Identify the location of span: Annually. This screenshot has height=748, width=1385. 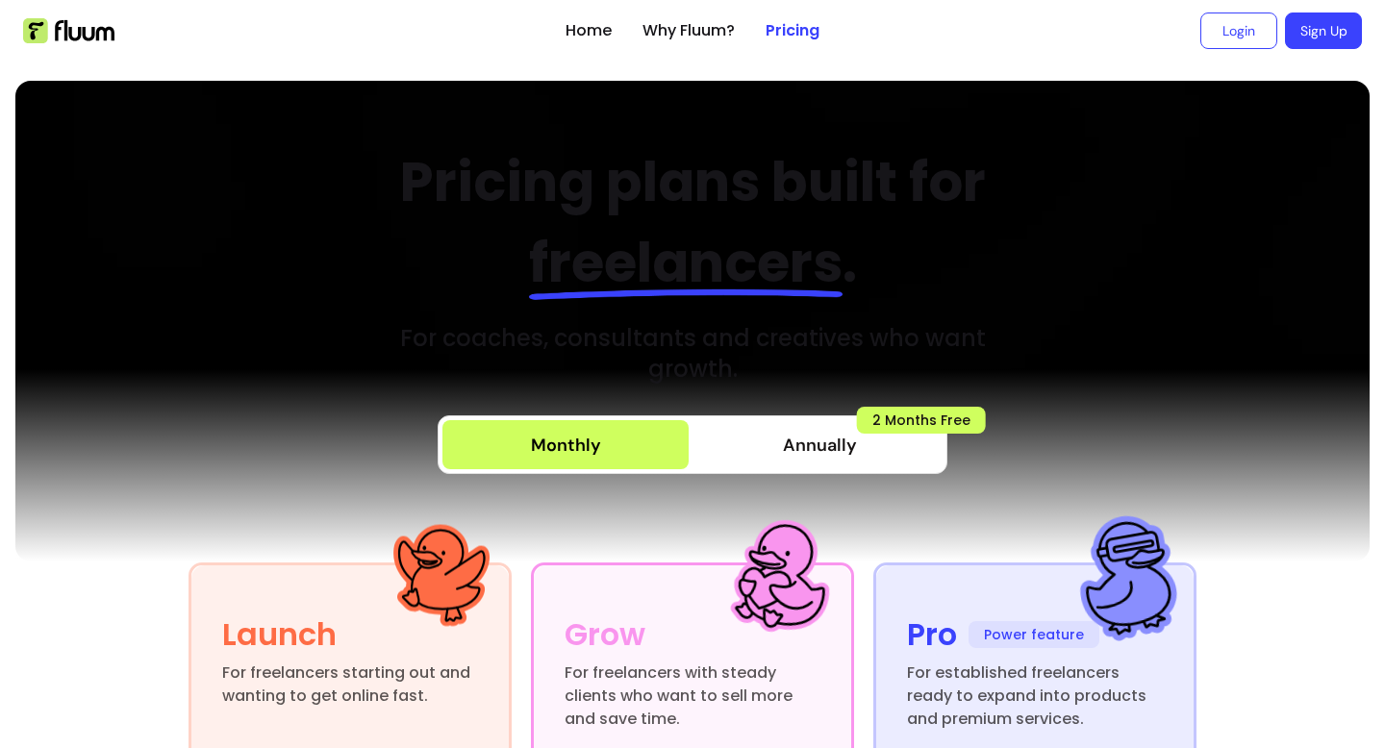
(819, 445).